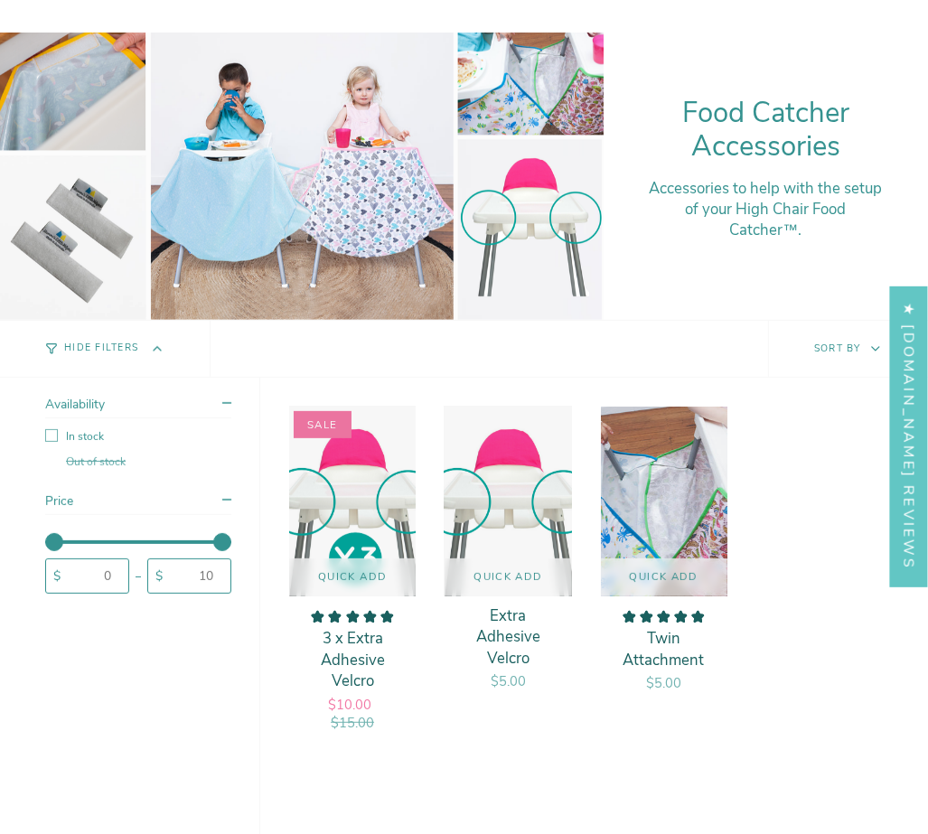 This screenshot has height=834, width=928. I want to click on h1: Food Catcher Accessories, so click(765, 130).